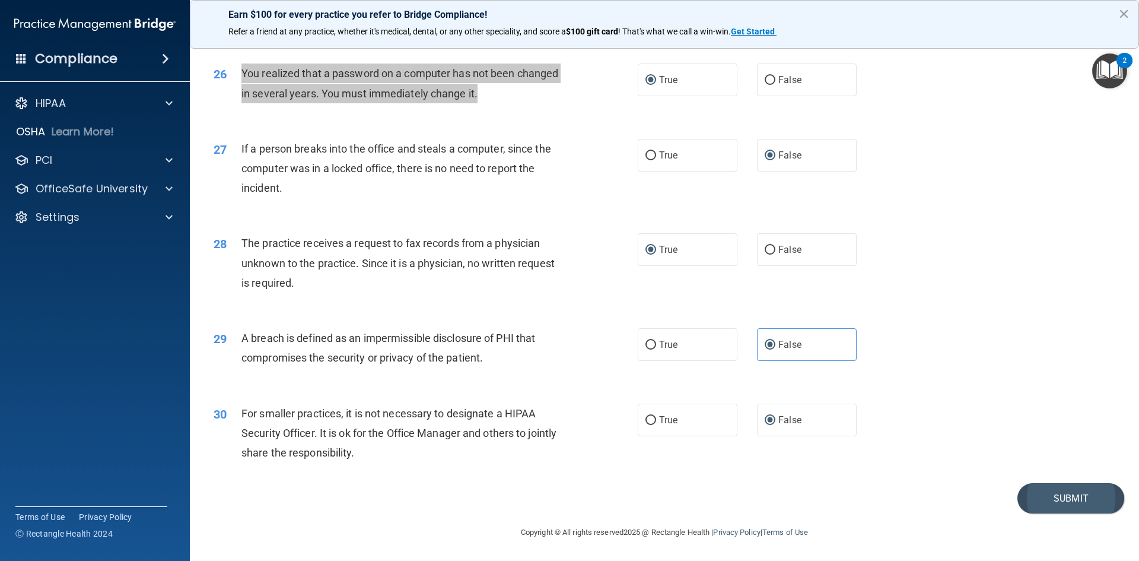 The height and width of the screenshot is (561, 1139). What do you see at coordinates (93, 103) in the screenshot?
I see `a: HIPAA` at bounding box center [93, 103].